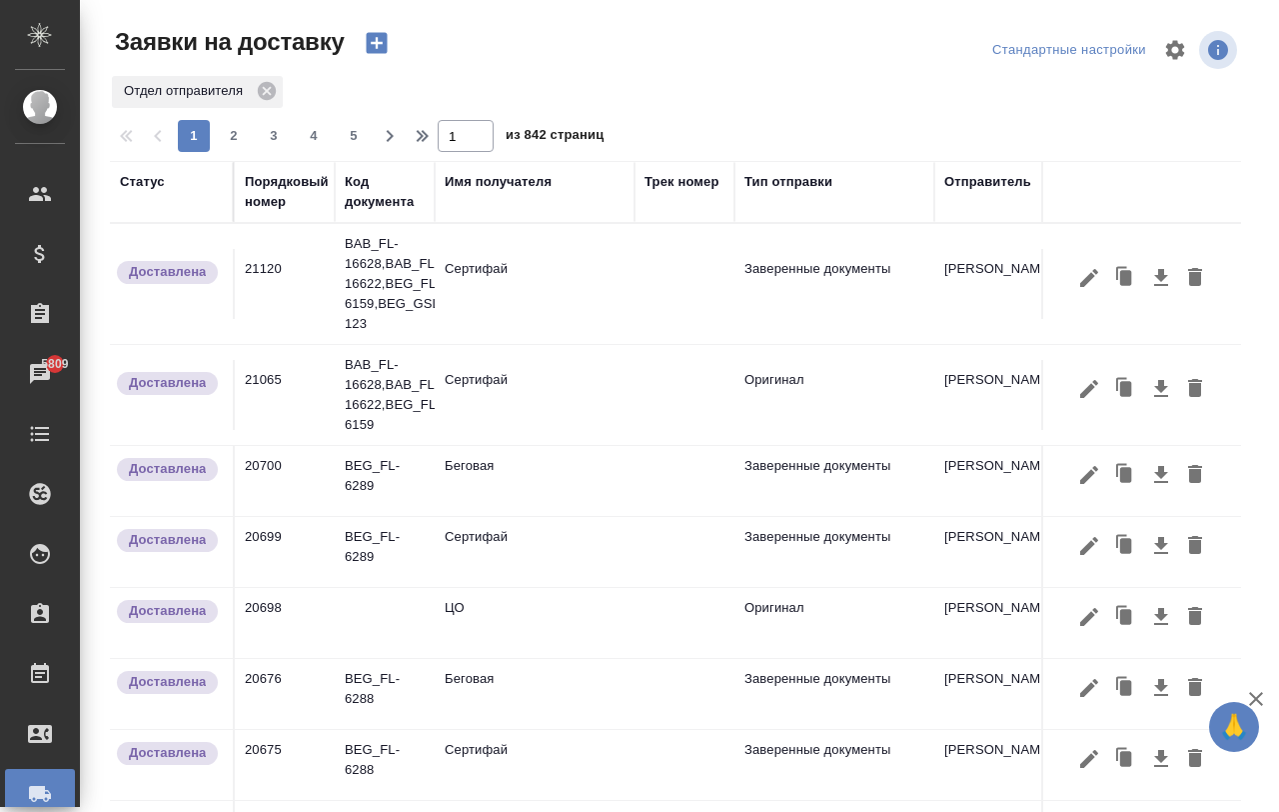 The image size is (1279, 812). What do you see at coordinates (385, 284) in the screenshot?
I see `td: BAB_FL-16628,BAB_FL-16622,BEG_FL-6159,BEG_GSL-123` at bounding box center [385, 284].